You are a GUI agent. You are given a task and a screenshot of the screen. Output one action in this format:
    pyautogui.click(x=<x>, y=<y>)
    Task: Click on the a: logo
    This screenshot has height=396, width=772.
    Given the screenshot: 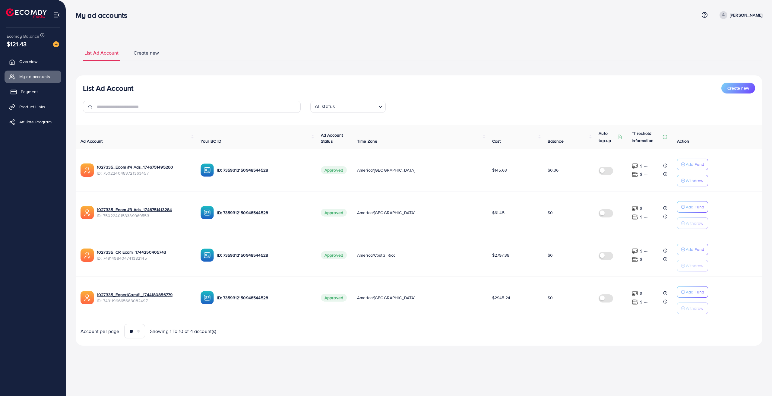 What is the action you would take?
    pyautogui.click(x=26, y=13)
    